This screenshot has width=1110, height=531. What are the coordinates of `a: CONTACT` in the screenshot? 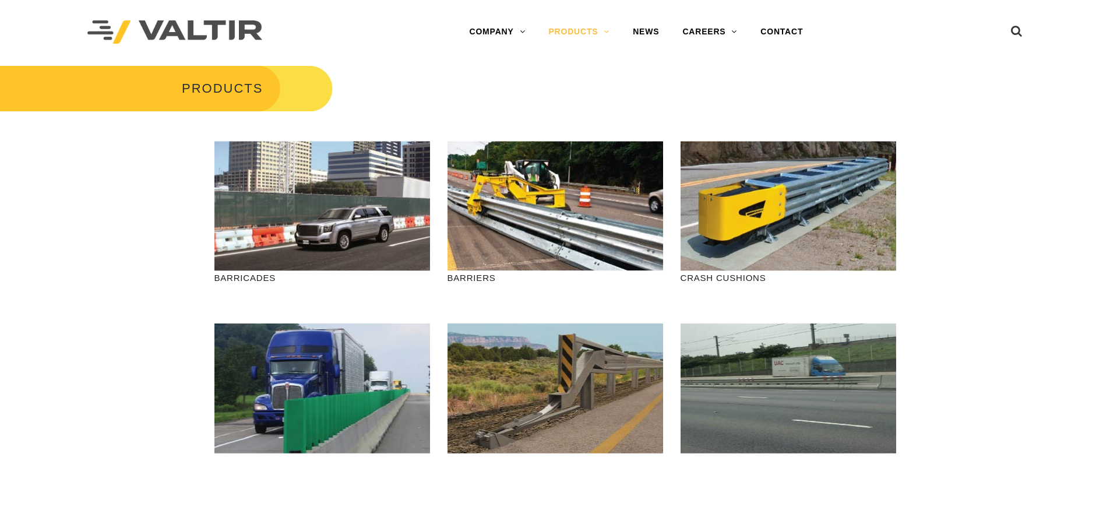 It's located at (782, 32).